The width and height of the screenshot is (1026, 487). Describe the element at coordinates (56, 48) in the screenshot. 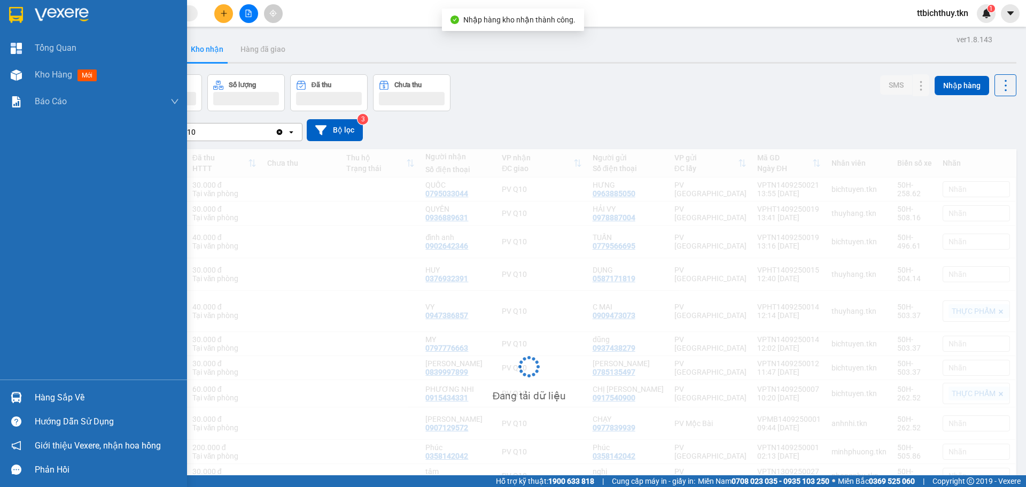

I see `span: Tổng Quan` at that location.